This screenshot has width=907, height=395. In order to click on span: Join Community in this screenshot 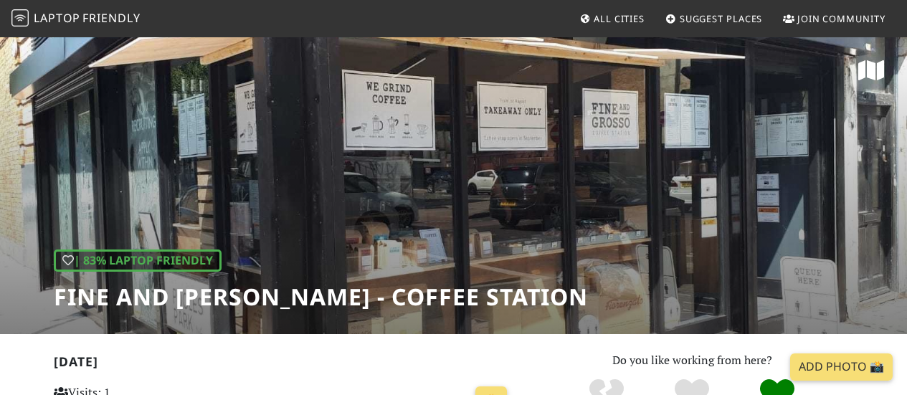, I will do `click(841, 19)`.